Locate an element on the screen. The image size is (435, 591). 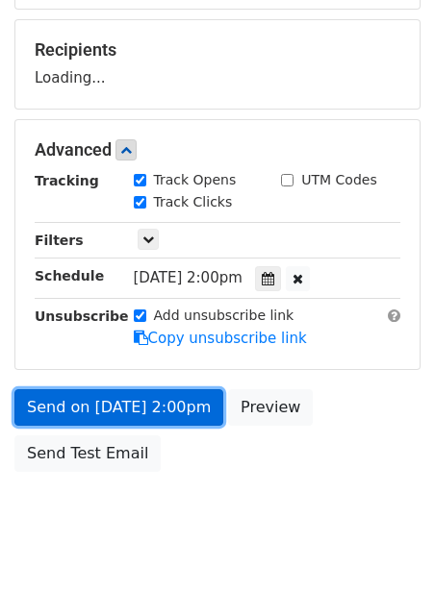
a: Send Test Email is located at coordinates (88, 454).